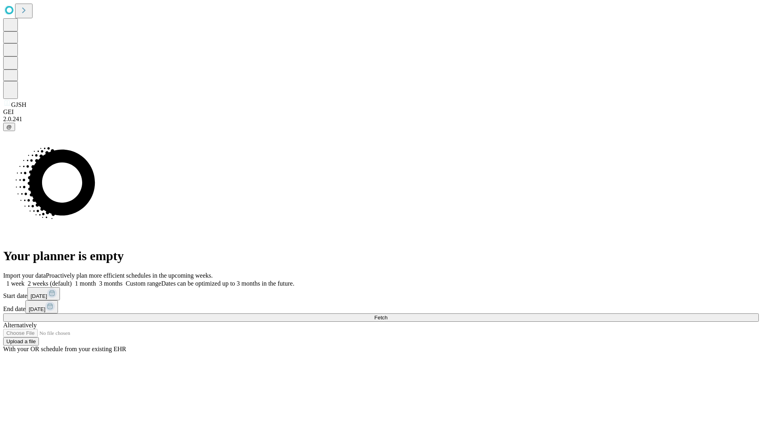 This screenshot has height=429, width=762. Describe the element at coordinates (21, 341) in the screenshot. I see `button: Upload a file` at that location.